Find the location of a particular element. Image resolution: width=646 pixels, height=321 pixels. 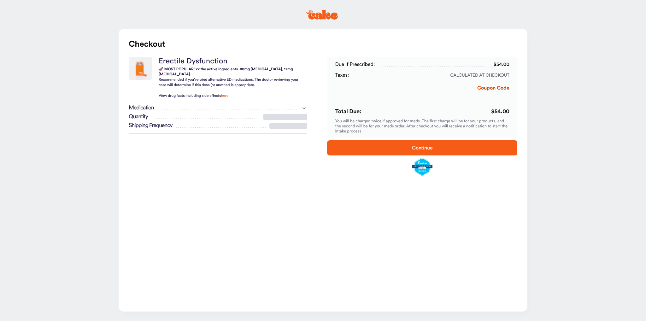

p: You will be charged twice if approved for meds. The first charge will be for your products, and t... is located at coordinates (422, 127).